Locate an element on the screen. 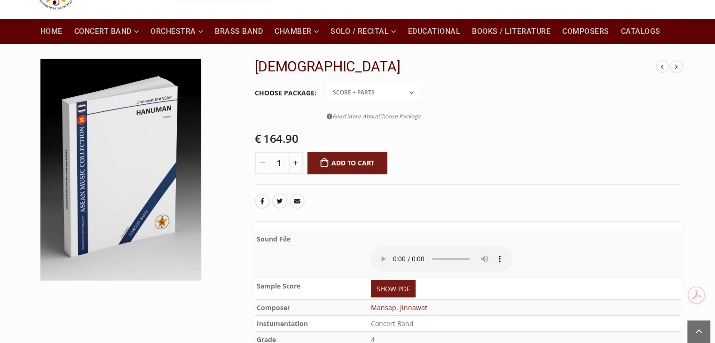  b: Composer is located at coordinates (273, 307).